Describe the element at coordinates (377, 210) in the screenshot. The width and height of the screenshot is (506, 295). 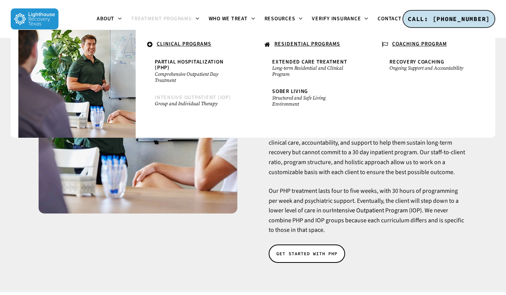
I see `a: Intensive Outpatient Program (IOP)` at that location.